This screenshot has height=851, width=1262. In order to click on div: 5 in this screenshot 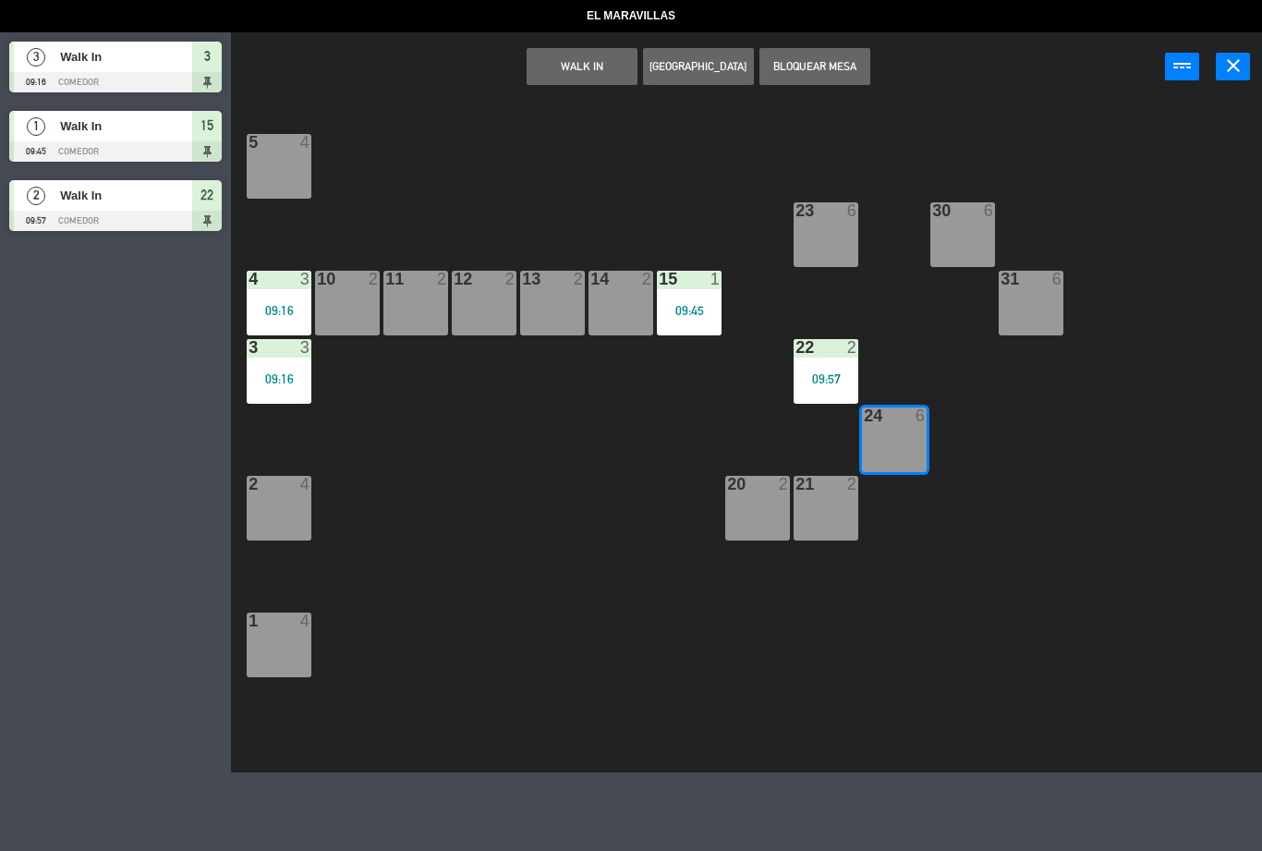, I will do `click(248, 142)`.